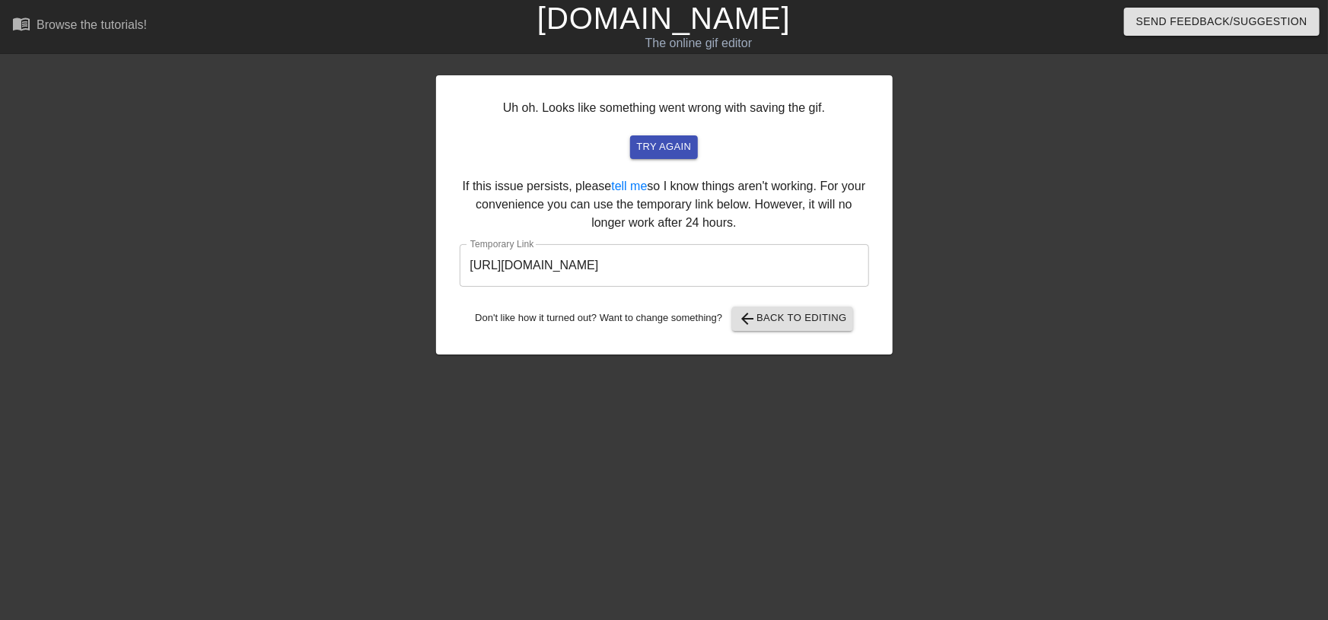  Describe the element at coordinates (629, 186) in the screenshot. I see `a: tell me` at that location.